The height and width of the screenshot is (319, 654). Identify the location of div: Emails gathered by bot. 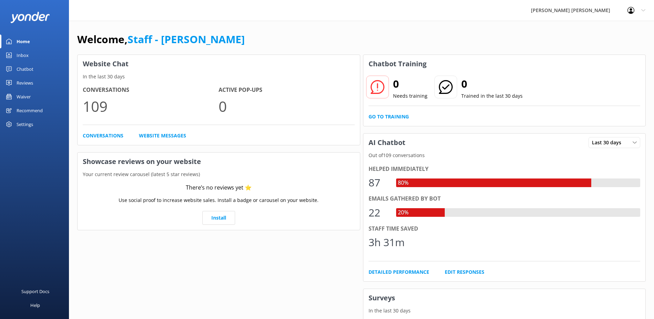
(504, 199).